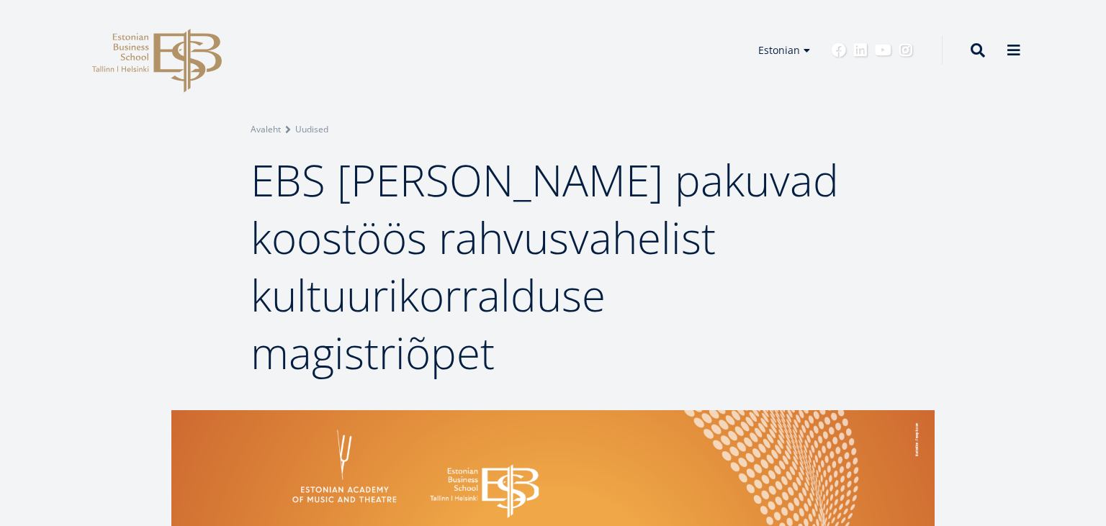 Image resolution: width=1106 pixels, height=526 pixels. What do you see at coordinates (882, 50) in the screenshot?
I see `a: Youtube` at bounding box center [882, 50].